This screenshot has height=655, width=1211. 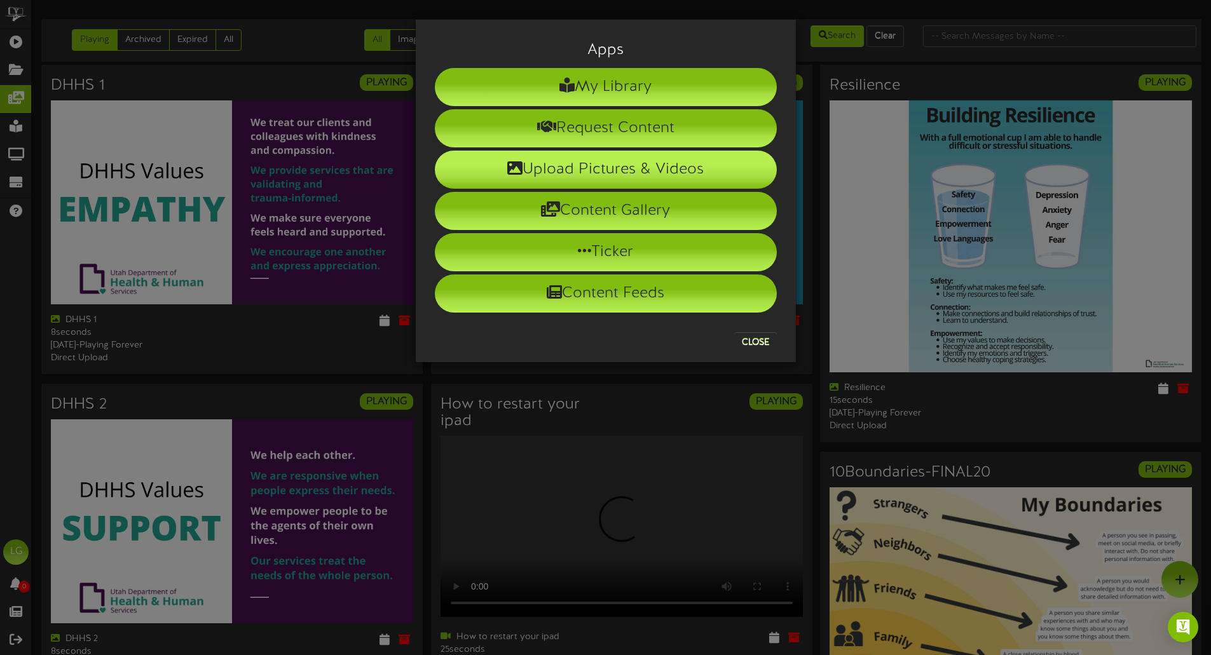 I want to click on li: My Library, so click(x=606, y=87).